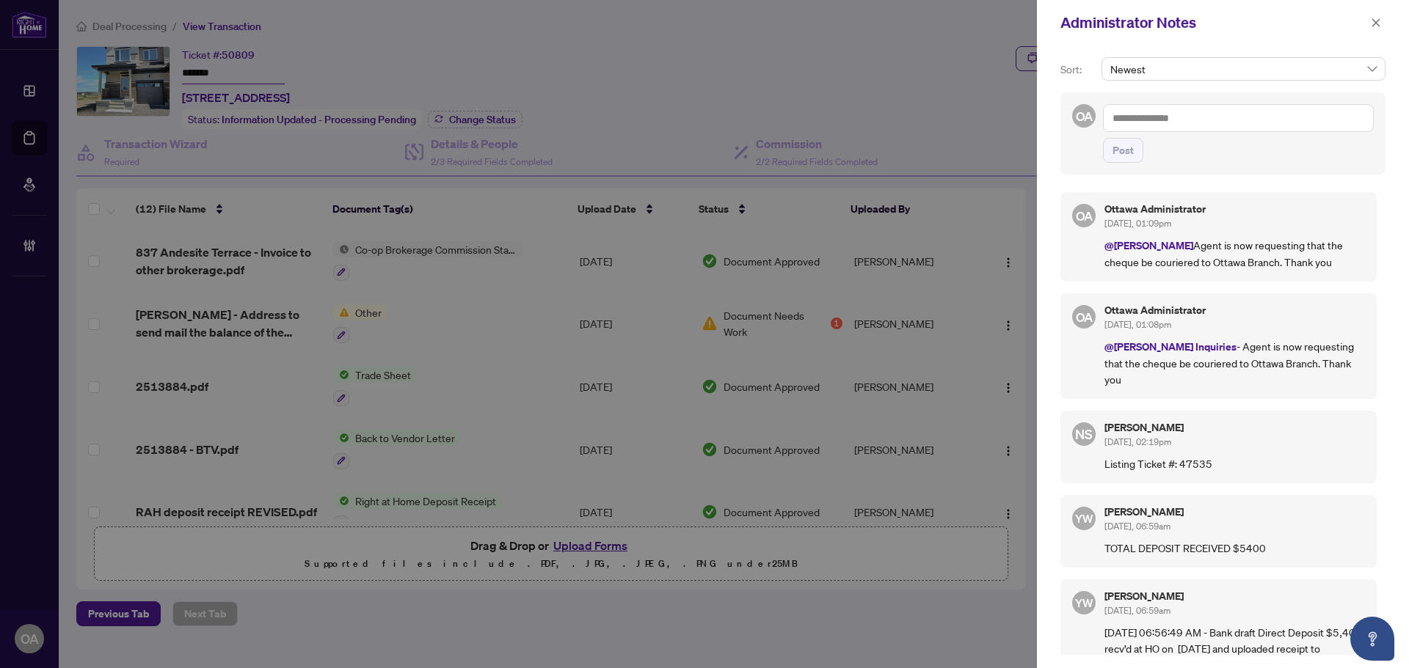  I want to click on span: Newest, so click(1243, 69).